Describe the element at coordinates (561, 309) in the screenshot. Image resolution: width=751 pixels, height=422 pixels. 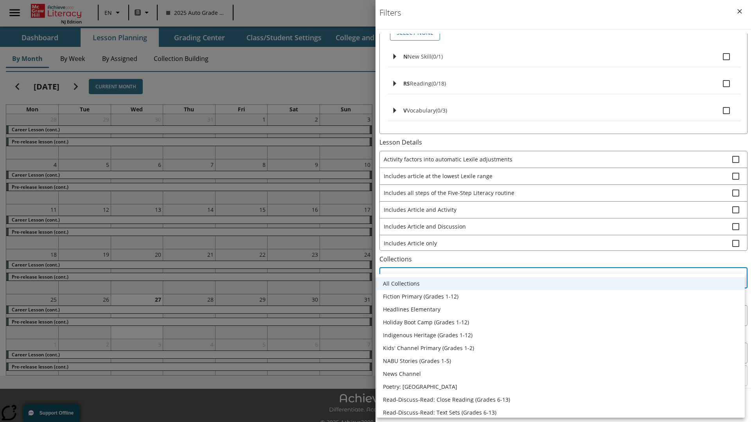
I see `li: Headlines Elementary` at that location.